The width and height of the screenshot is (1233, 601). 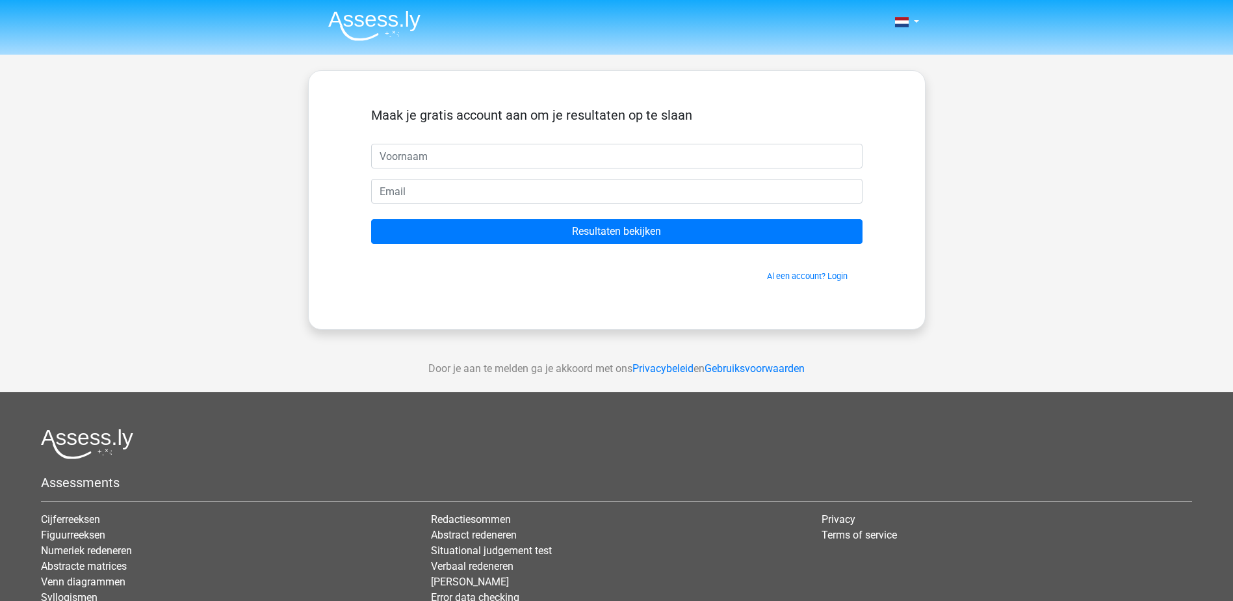 What do you see at coordinates (617, 156) in the screenshot?
I see `input: Voornaam` at bounding box center [617, 156].